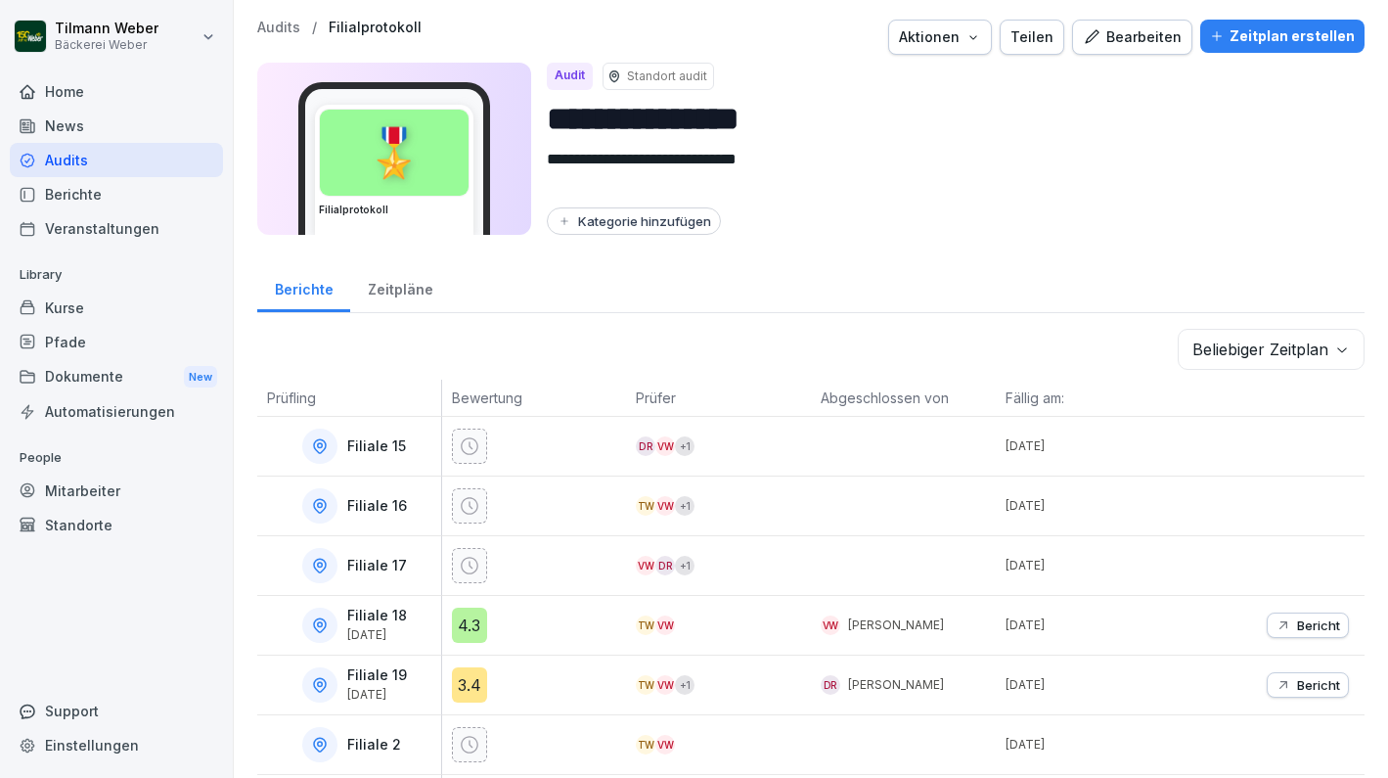 This screenshot has height=778, width=1388. Describe the element at coordinates (279, 27) in the screenshot. I see `p: Audits` at that location.